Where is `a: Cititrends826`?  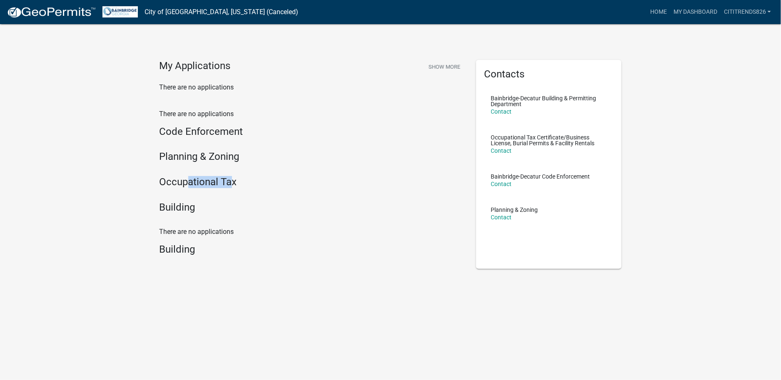 a: Cititrends826 is located at coordinates (748, 12).